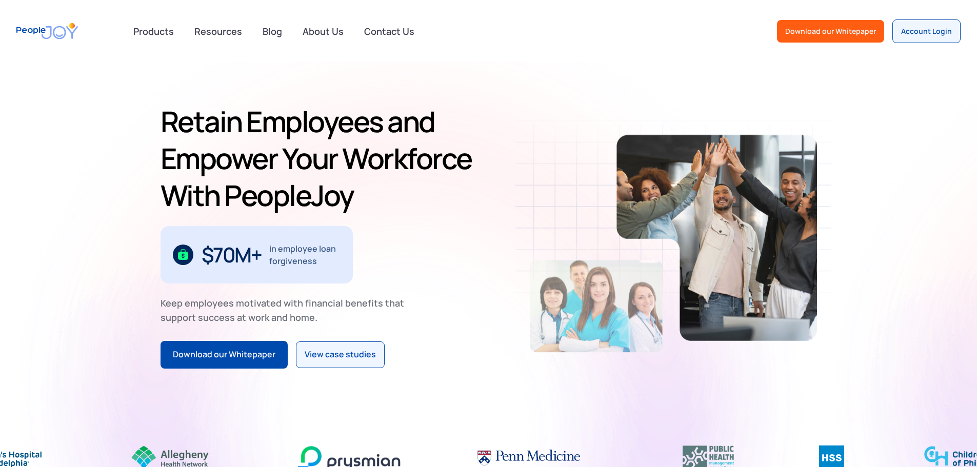  I want to click on a: Blog, so click(272, 31).